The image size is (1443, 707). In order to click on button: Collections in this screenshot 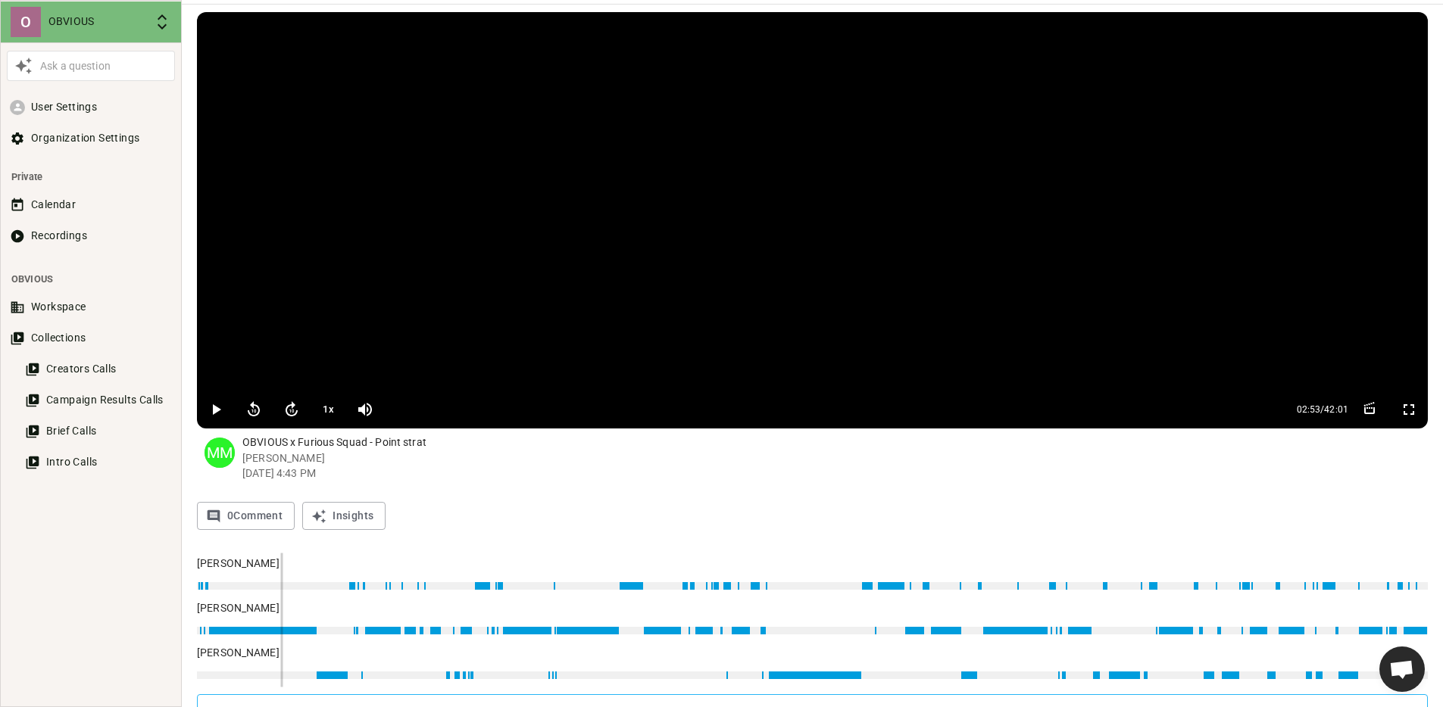, I will do `click(91, 338)`.